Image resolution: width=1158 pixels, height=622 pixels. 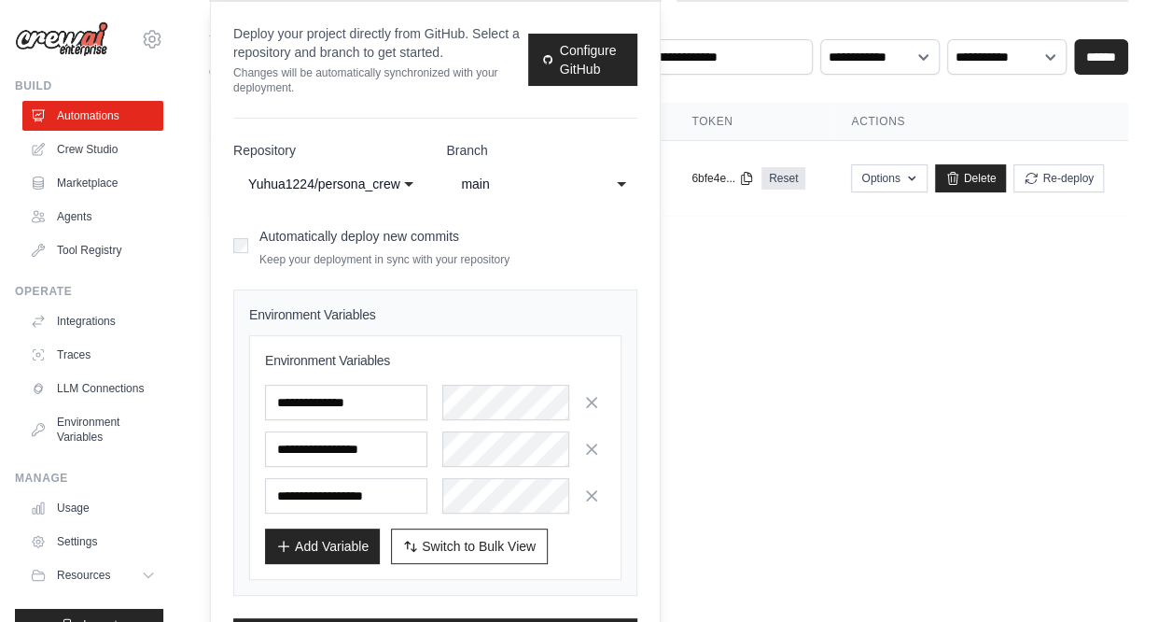 What do you see at coordinates (381, 80) in the screenshot?
I see `p: Changes will be automatically synchronized with your deployment.` at bounding box center [381, 80].